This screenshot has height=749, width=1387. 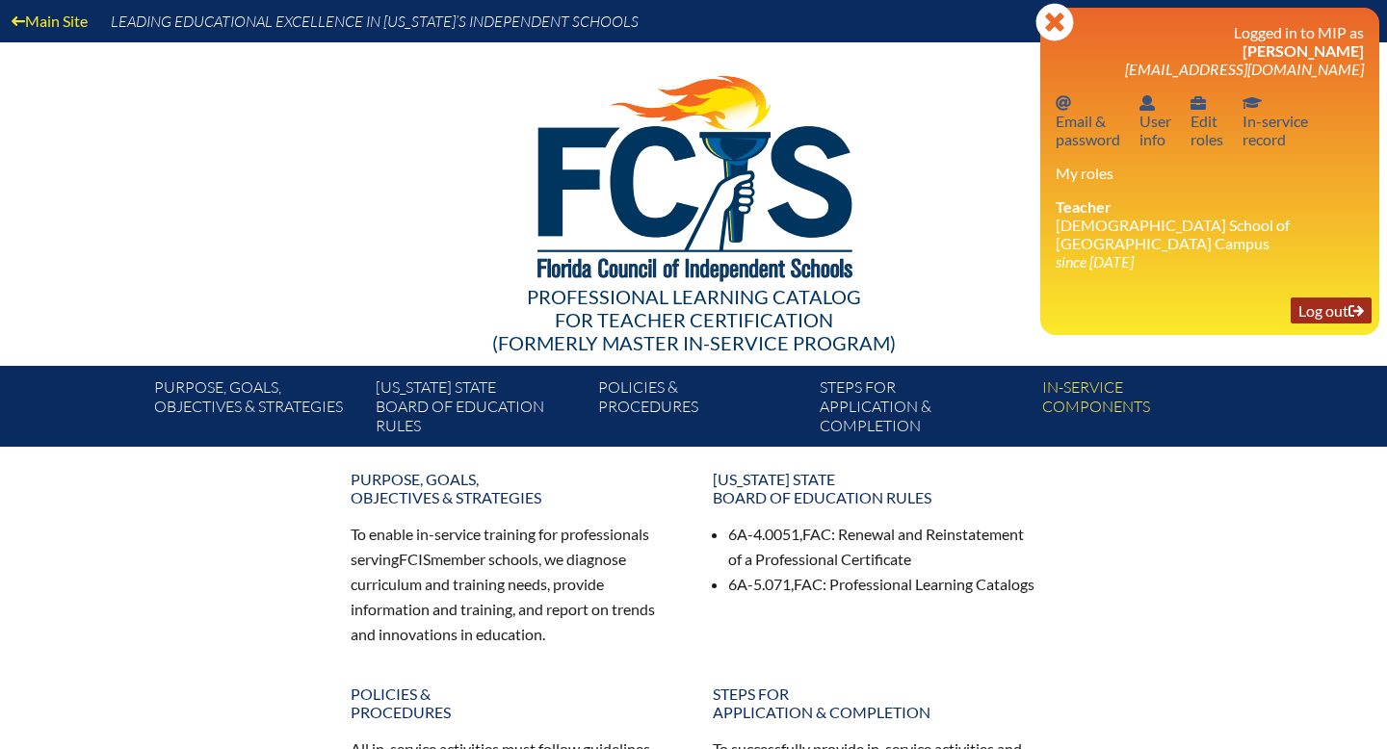 What do you see at coordinates (1155, 120) in the screenshot?
I see `a: User infoUserinfo` at bounding box center [1155, 120].